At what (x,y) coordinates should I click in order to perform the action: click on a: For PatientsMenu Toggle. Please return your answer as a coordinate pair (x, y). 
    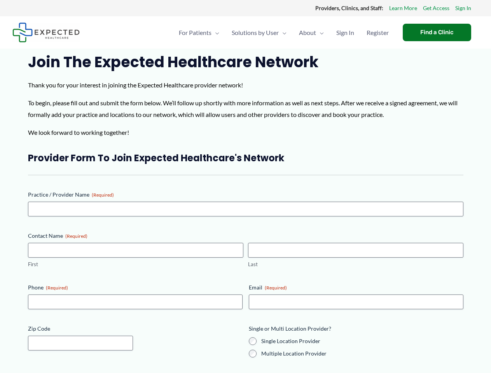
    Looking at the image, I should click on (199, 33).